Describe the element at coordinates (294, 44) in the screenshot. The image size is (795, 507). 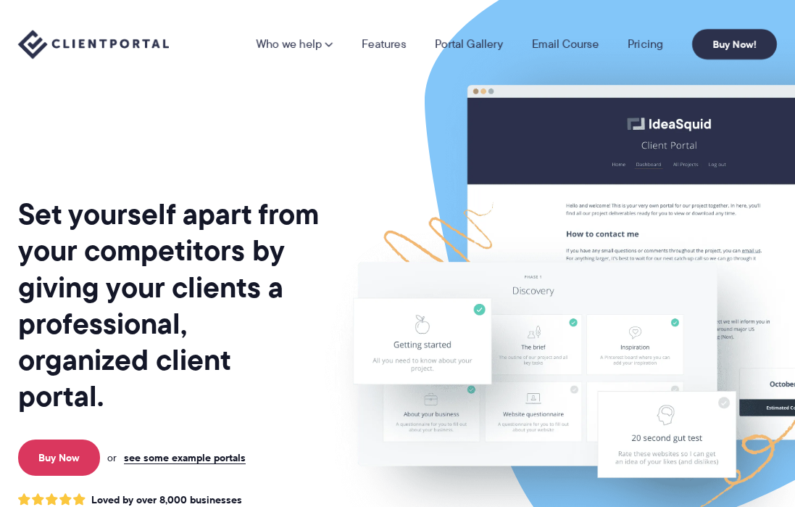
I see `a: Who we help` at that location.